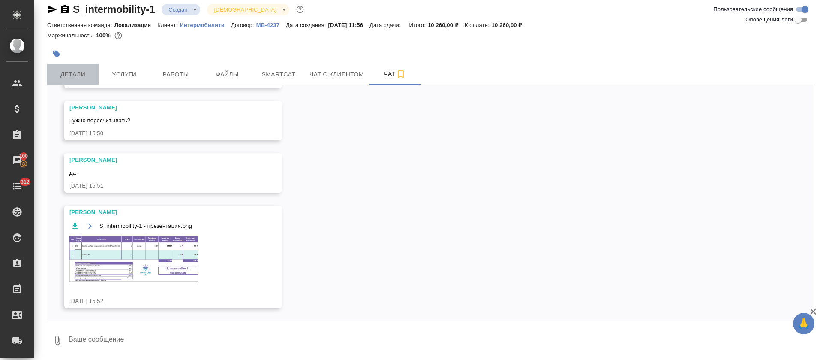 The image size is (823, 360). Describe the element at coordinates (478, 25) in the screenshot. I see `p: К оплате:` at that location.